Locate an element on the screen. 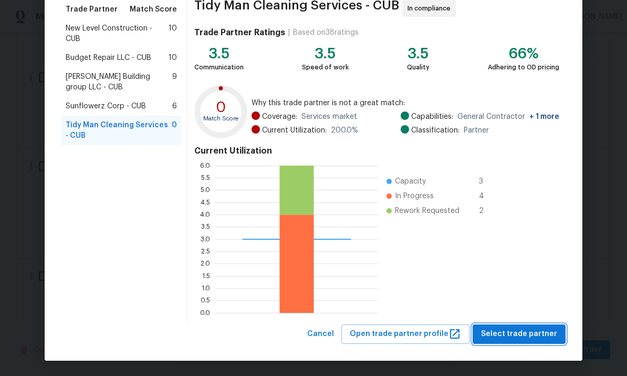 The image size is (627, 376). span: Match Score is located at coordinates (153, 9).